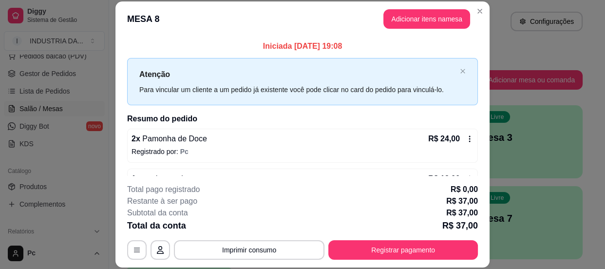  What do you see at coordinates (163, 190) in the screenshot?
I see `p: Total pago registrado` at bounding box center [163, 190].